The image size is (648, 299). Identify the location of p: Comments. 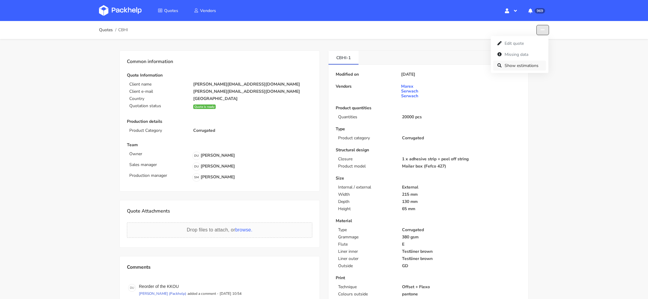
(220, 267).